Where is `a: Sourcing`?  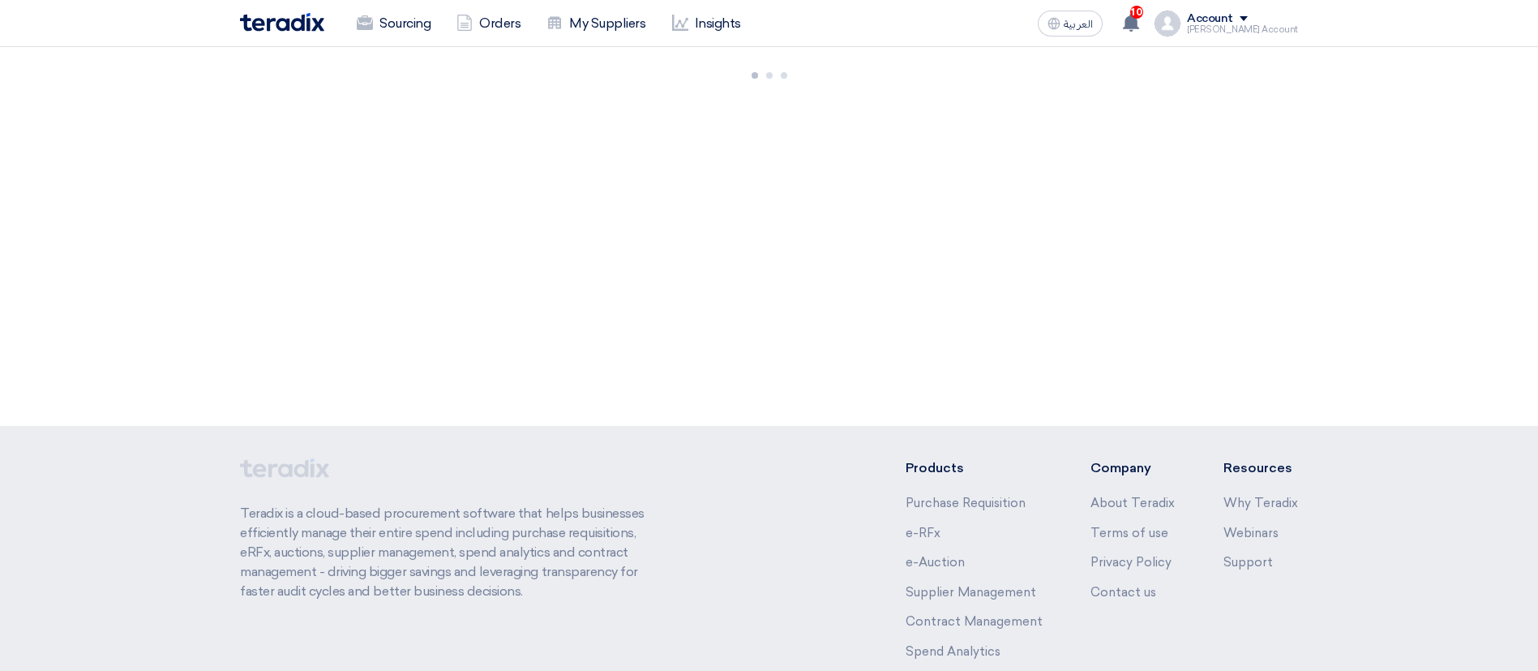 a: Sourcing is located at coordinates (393, 24).